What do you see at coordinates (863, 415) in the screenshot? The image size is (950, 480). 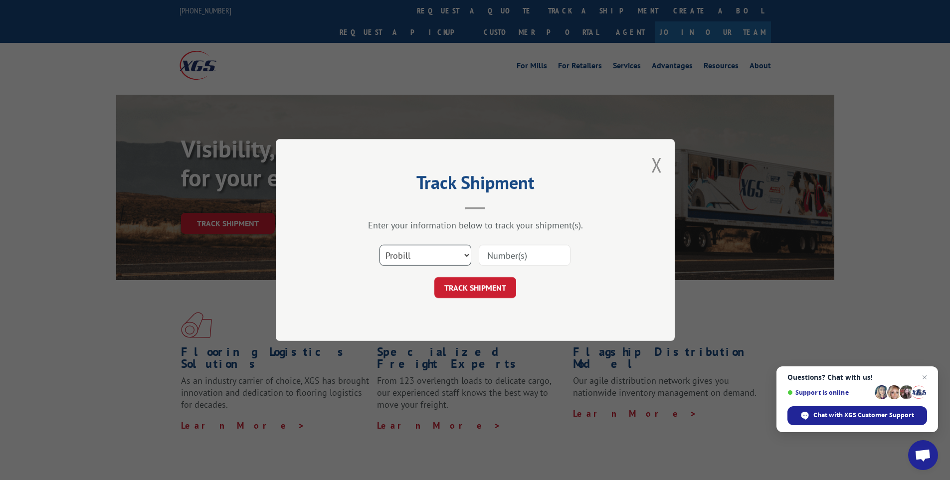 I see `span: Chat with XGS Customer Support` at bounding box center [863, 415].